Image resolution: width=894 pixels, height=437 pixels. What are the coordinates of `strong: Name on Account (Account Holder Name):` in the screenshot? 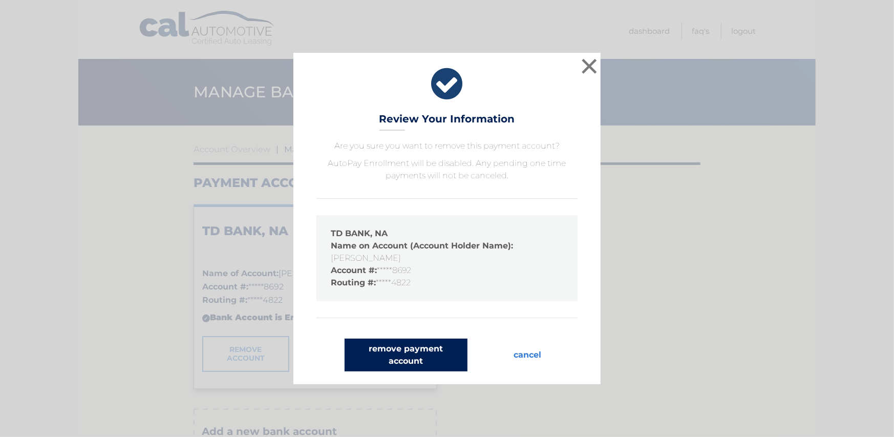 It's located at (422, 245).